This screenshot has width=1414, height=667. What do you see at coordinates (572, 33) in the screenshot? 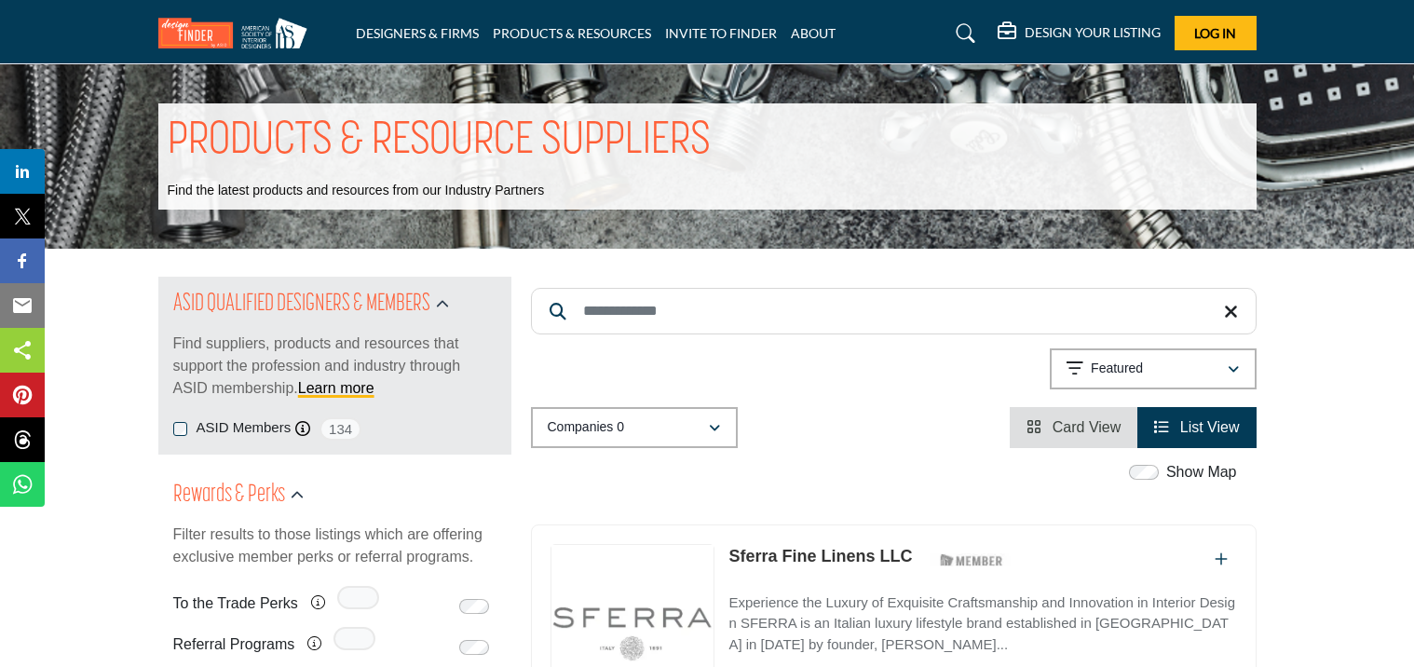
I see `a: PRODUCTS & RESOURCES` at bounding box center [572, 33].